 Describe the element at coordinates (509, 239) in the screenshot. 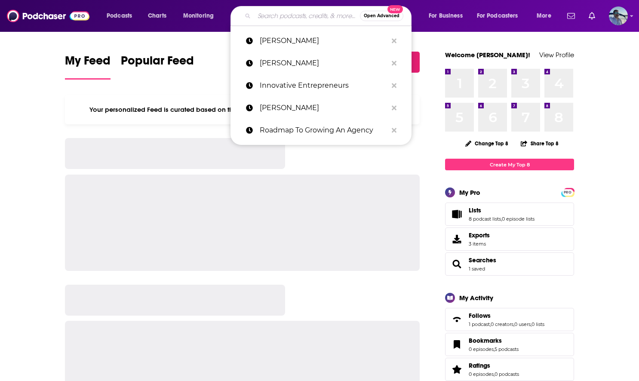

I see `a: Exports` at that location.